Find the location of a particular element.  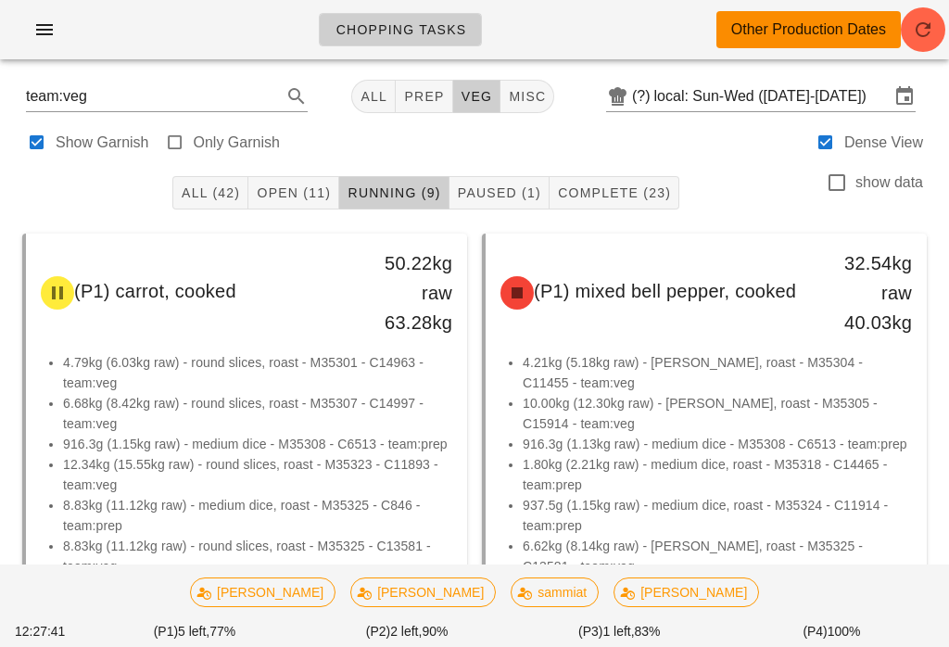

button: Complete (23) is located at coordinates (615, 193).